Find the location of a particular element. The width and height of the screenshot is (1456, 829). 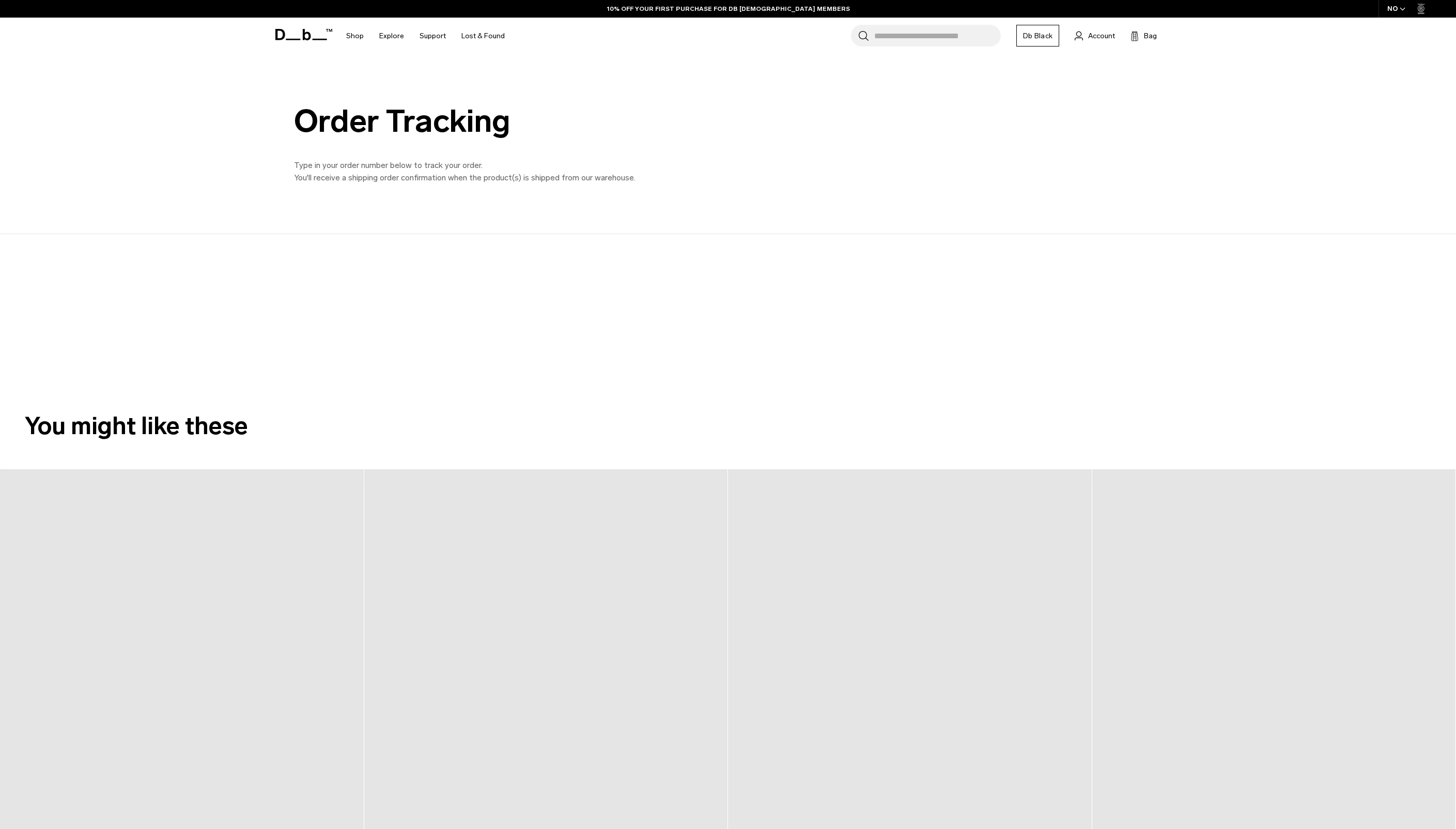

a: Explore is located at coordinates (392, 36).